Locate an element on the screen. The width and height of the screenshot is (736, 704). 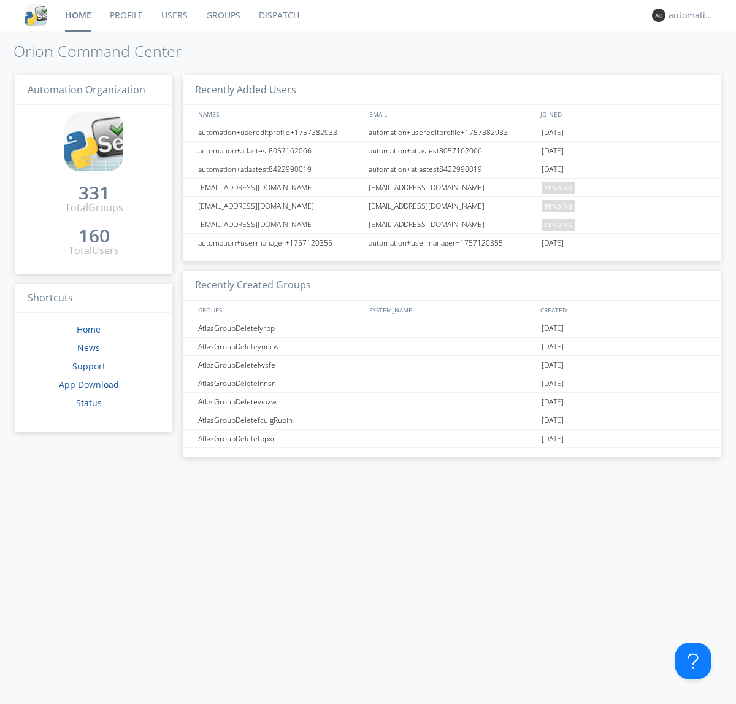
div: EMAIL is located at coordinates (452, 114).